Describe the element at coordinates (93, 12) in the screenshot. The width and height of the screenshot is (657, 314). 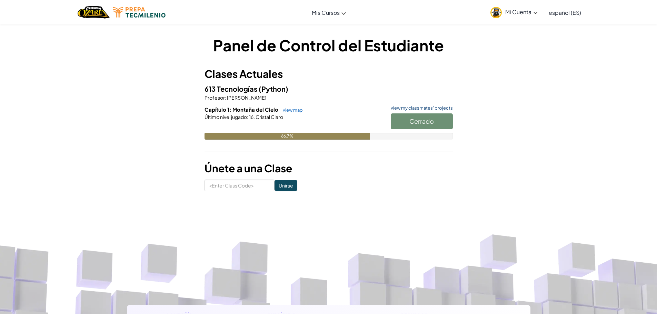
I see `img: Home` at that location.